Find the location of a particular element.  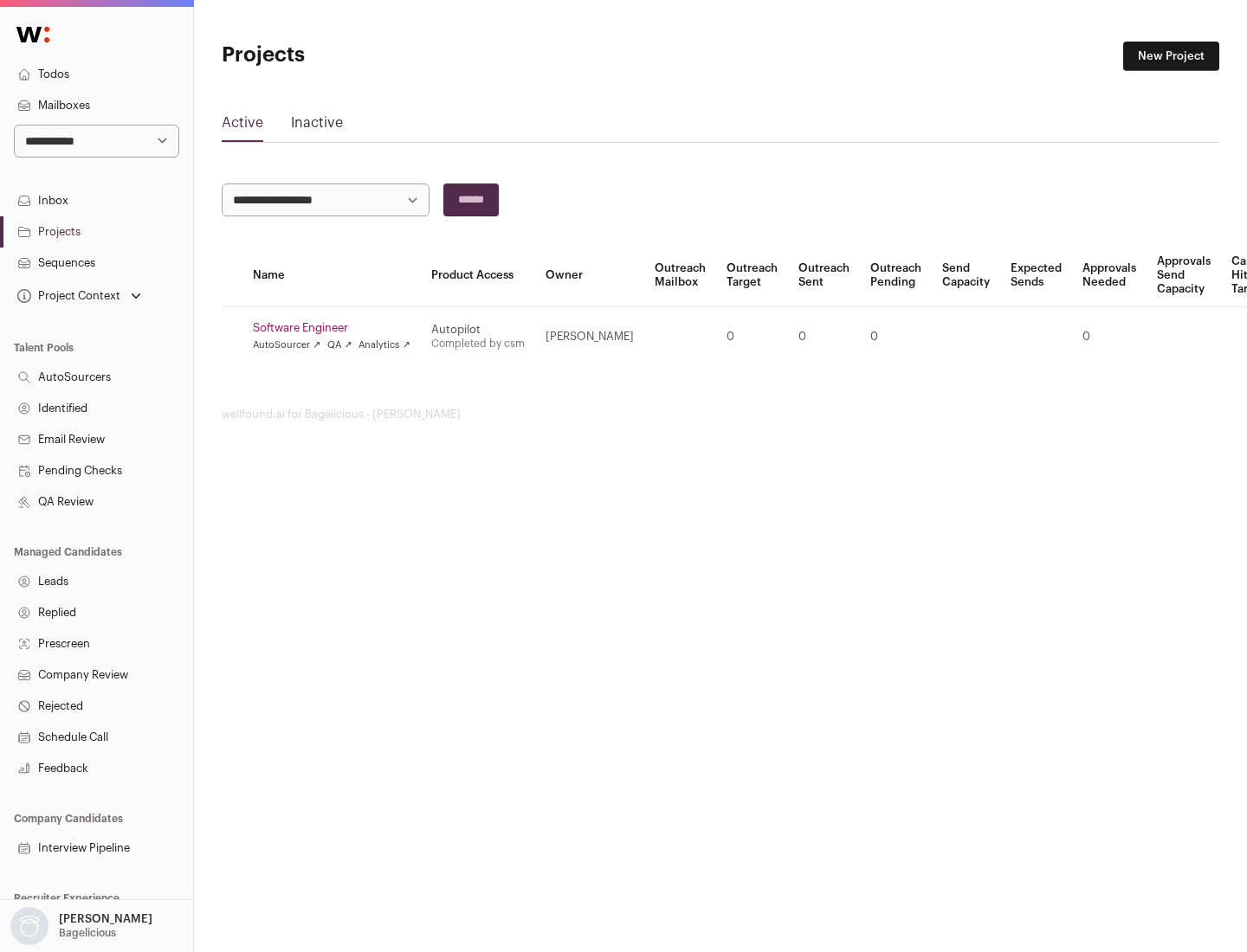

a: Analytics ↗ is located at coordinates (383, 346).